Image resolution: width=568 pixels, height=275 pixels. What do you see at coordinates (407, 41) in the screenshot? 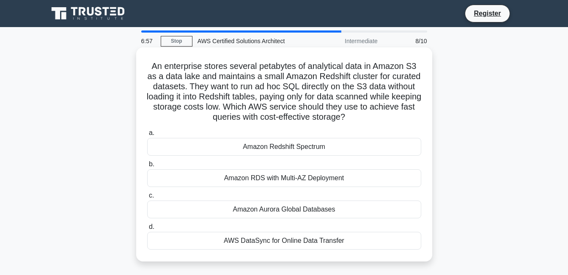
I see `div: 8/10` at bounding box center [407, 41].